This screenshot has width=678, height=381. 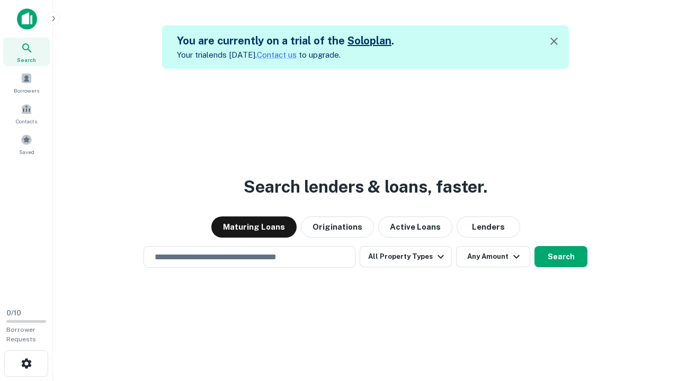 I want to click on button: Maturing Loans, so click(x=254, y=227).